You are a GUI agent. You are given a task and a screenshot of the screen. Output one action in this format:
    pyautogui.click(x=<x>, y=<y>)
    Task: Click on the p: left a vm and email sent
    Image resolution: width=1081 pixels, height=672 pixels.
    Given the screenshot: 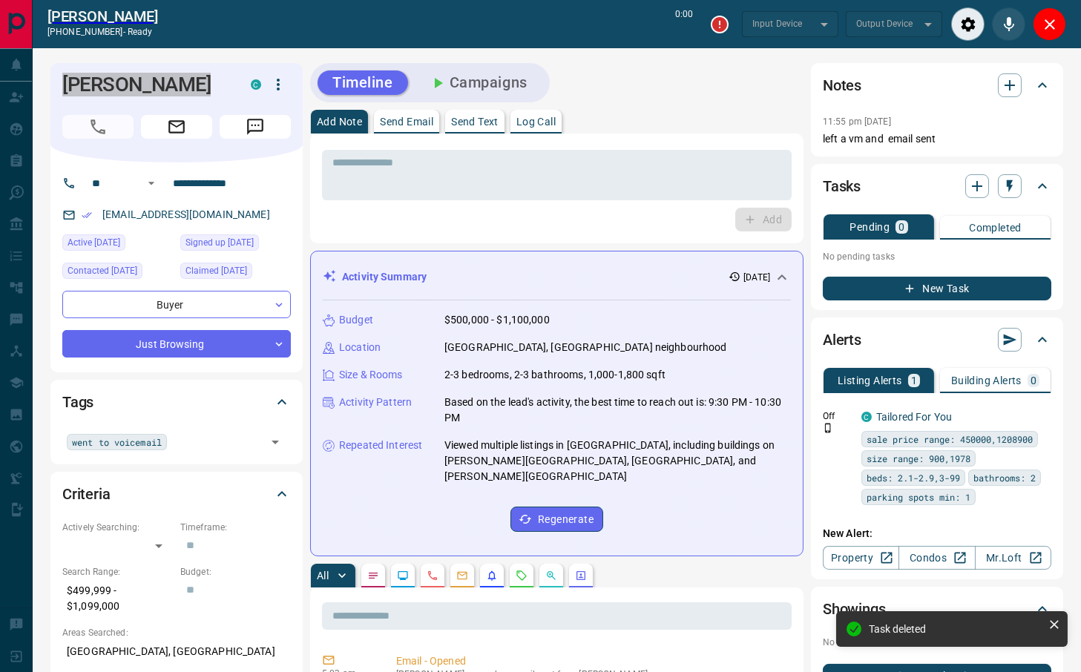 What is the action you would take?
    pyautogui.click(x=937, y=139)
    